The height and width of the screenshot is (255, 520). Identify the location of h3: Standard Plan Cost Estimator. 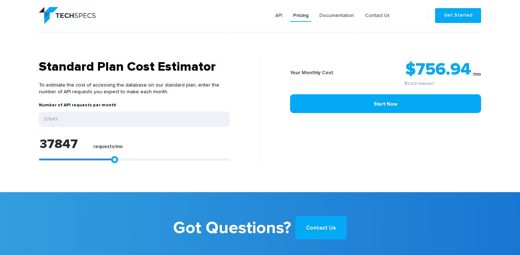
(134, 67).